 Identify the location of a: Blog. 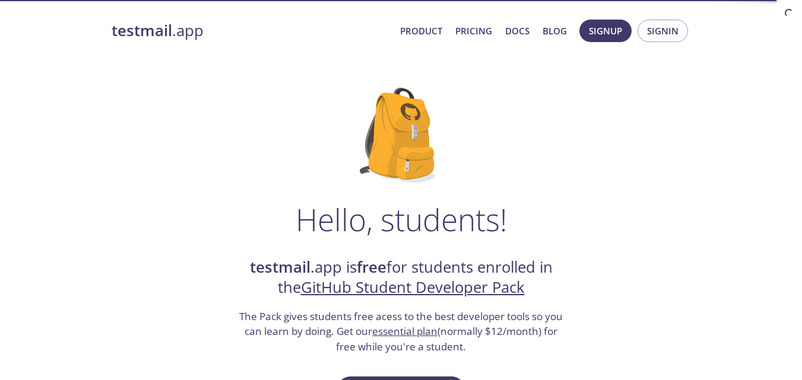
(554, 31).